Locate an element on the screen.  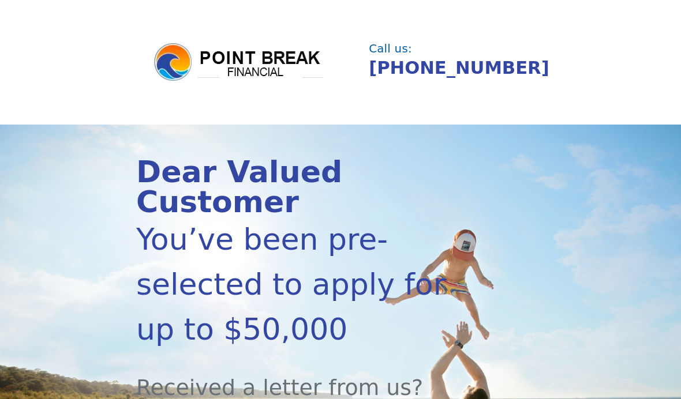
div: Call us: is located at coordinates (454, 49).